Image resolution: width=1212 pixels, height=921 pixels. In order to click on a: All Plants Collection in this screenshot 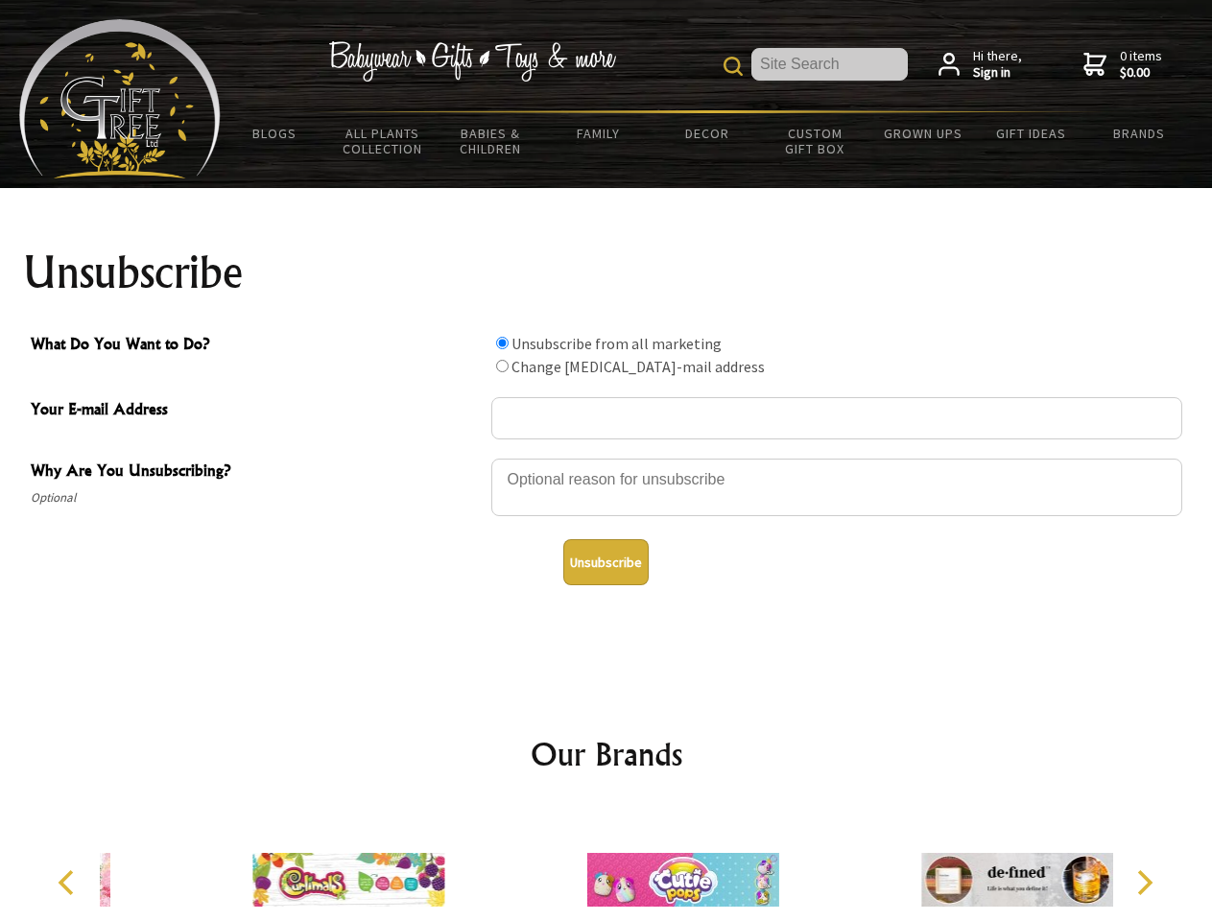, I will do `click(383, 141)`.